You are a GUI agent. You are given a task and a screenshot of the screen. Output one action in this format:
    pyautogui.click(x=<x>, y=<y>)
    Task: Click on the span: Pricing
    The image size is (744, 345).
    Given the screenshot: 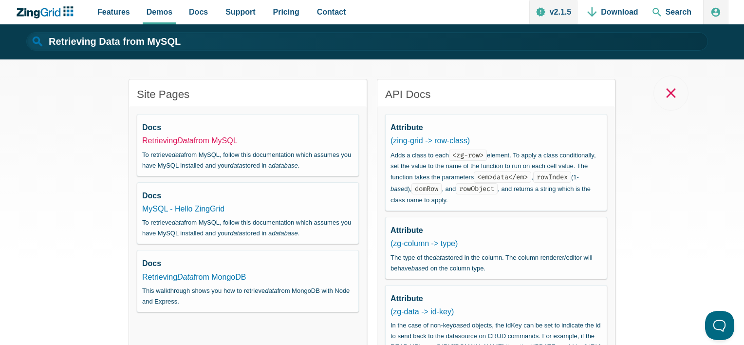 What is the action you would take?
    pyautogui.click(x=286, y=12)
    